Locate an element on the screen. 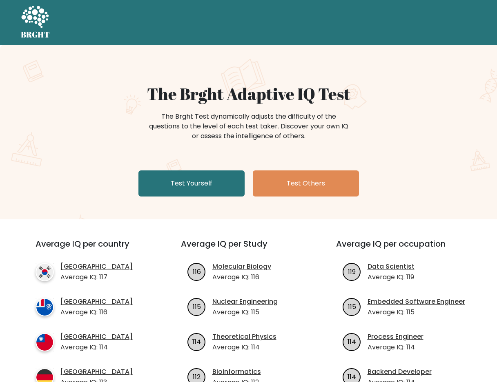  h5: BRGHT is located at coordinates (36, 35).